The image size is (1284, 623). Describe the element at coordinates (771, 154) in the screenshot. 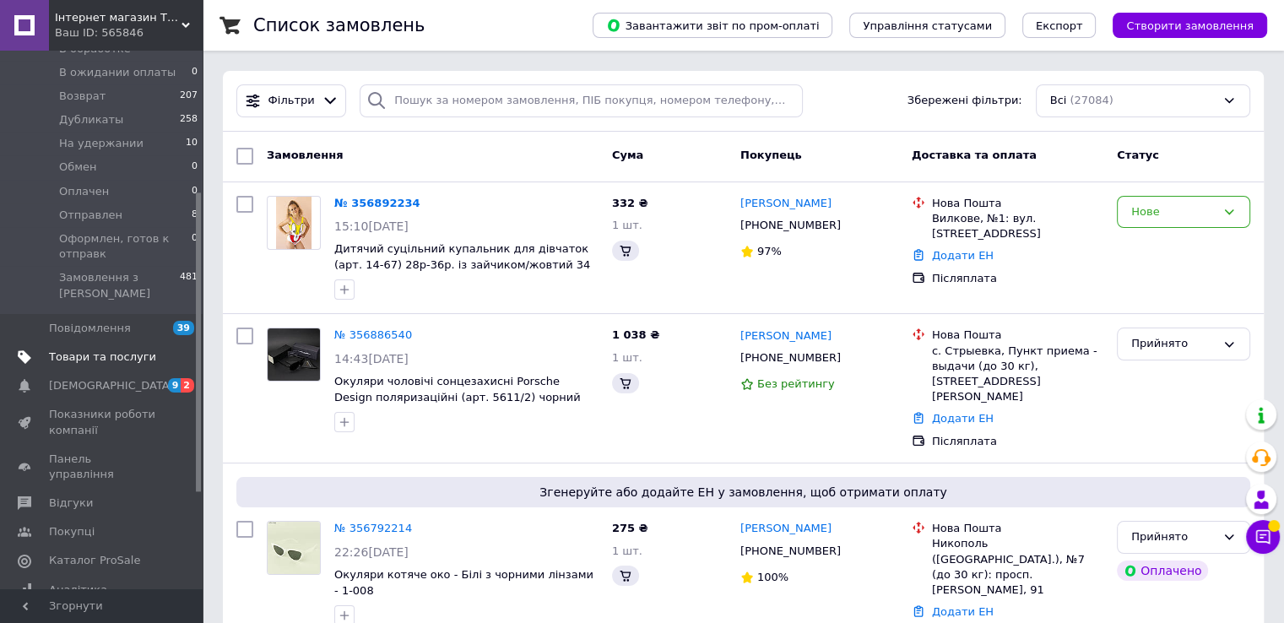

I see `span: Покупець` at that location.